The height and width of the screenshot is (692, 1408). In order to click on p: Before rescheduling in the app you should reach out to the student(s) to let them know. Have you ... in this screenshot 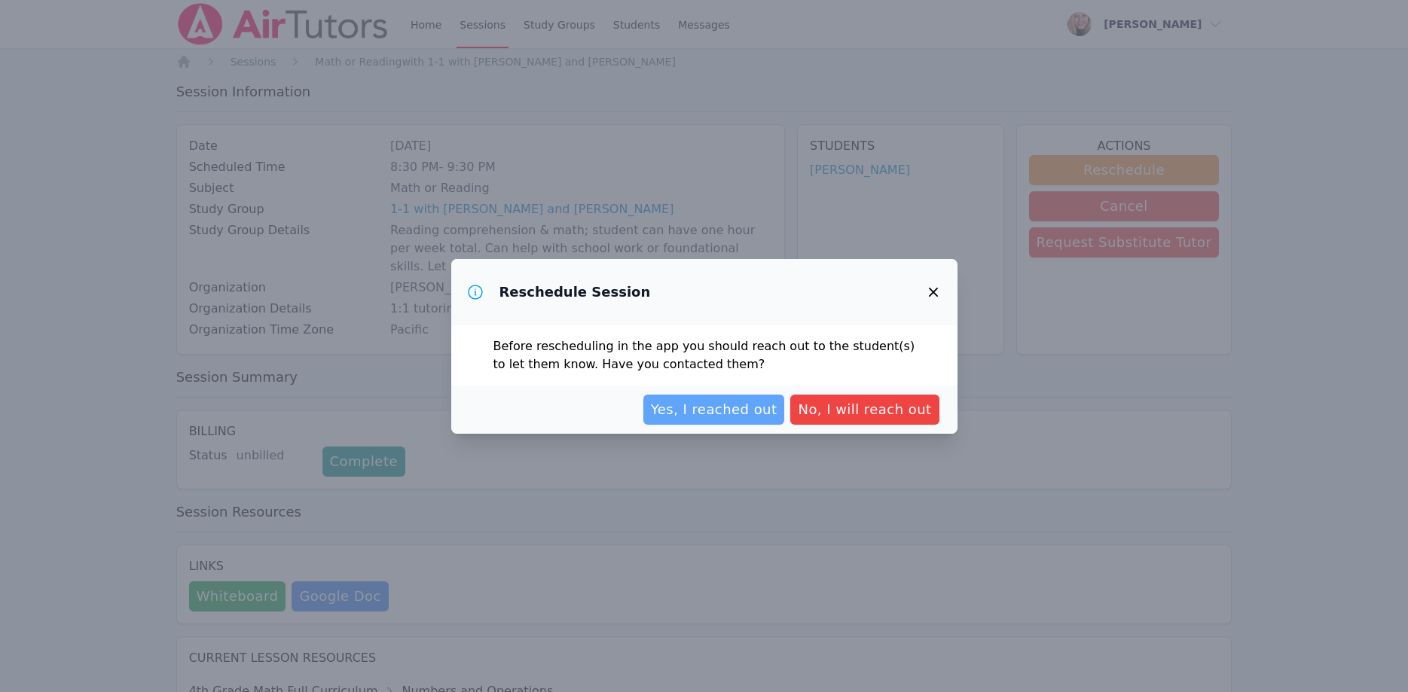, I will do `click(704, 356)`.